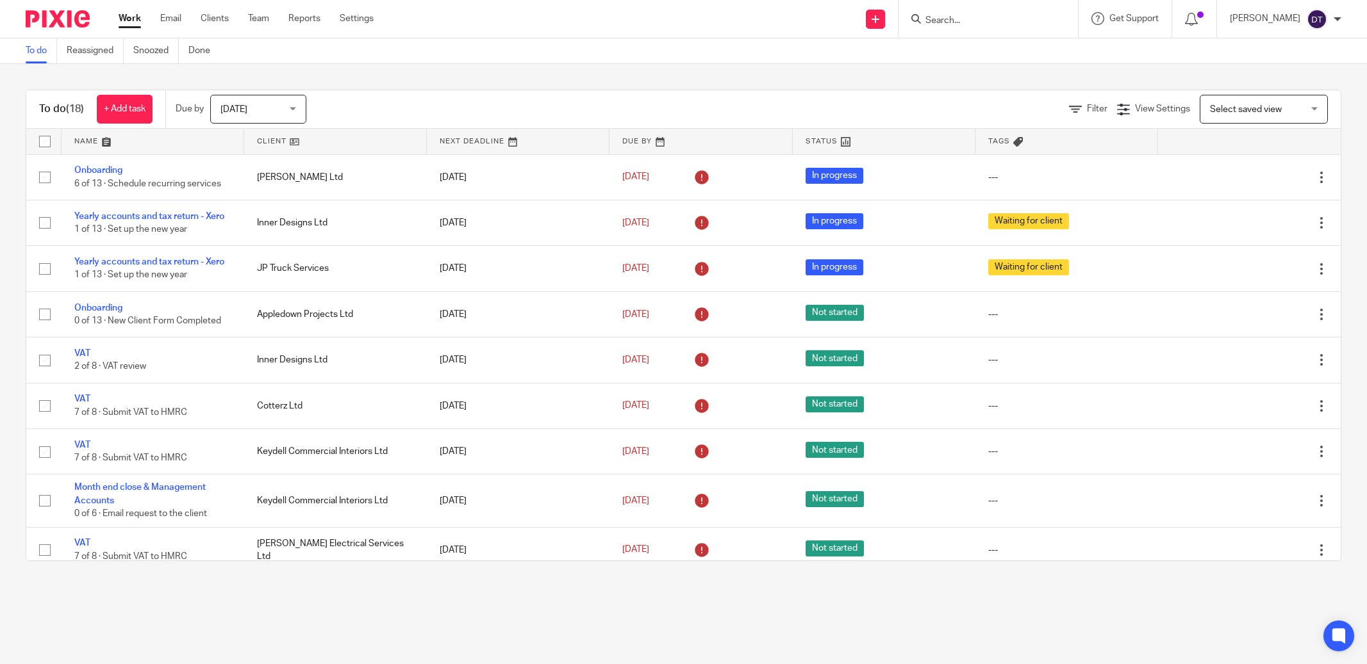 Image resolution: width=1367 pixels, height=664 pixels. I want to click on span: View Settings, so click(1162, 109).